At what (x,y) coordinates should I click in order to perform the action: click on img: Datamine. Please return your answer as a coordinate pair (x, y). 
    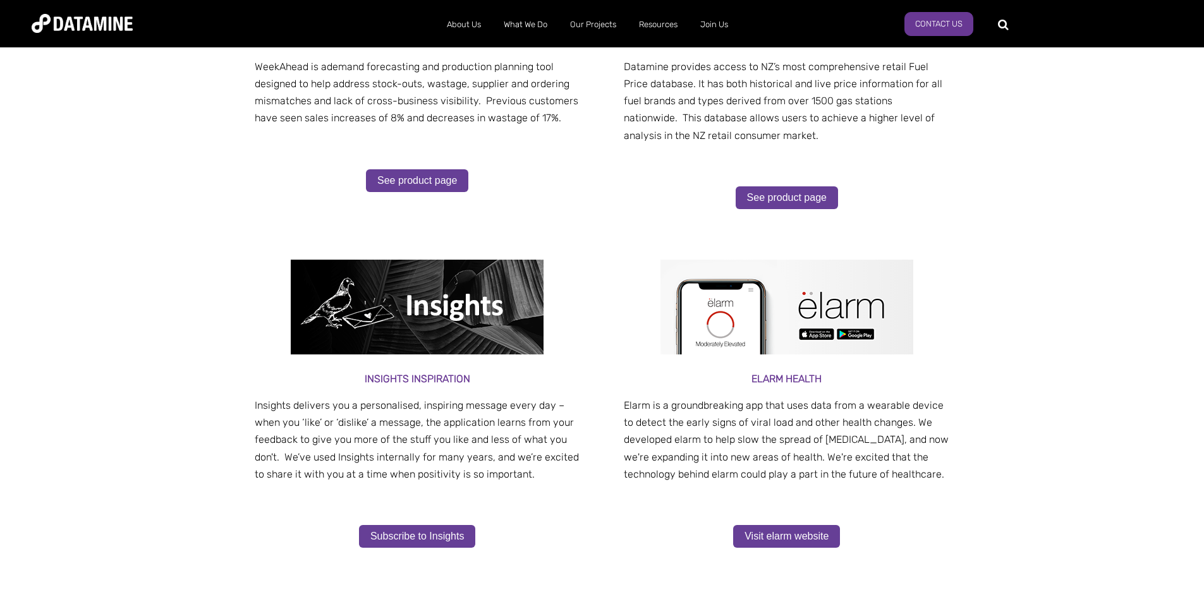
    Looking at the image, I should click on (82, 23).